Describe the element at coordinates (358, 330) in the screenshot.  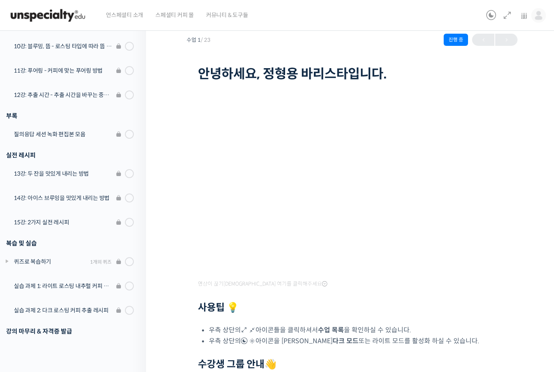
I see `li: 우측 상단의 아이콘들을 클릭하셔서 을 확인하실 수 있습니다.` at that location.